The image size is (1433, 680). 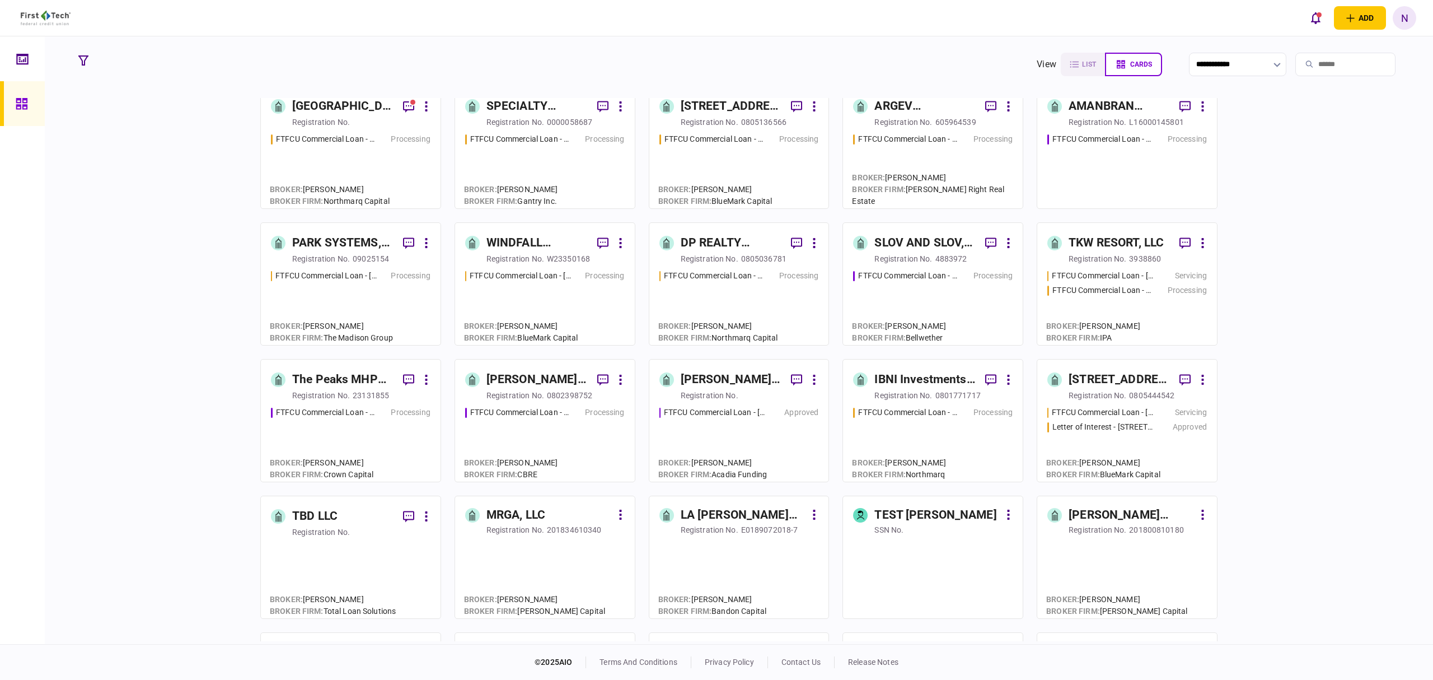 What do you see at coordinates (1102, 275) in the screenshot?
I see `div: FTFCU Commercial Loan - 1402 Boone Street` at bounding box center [1102, 275].